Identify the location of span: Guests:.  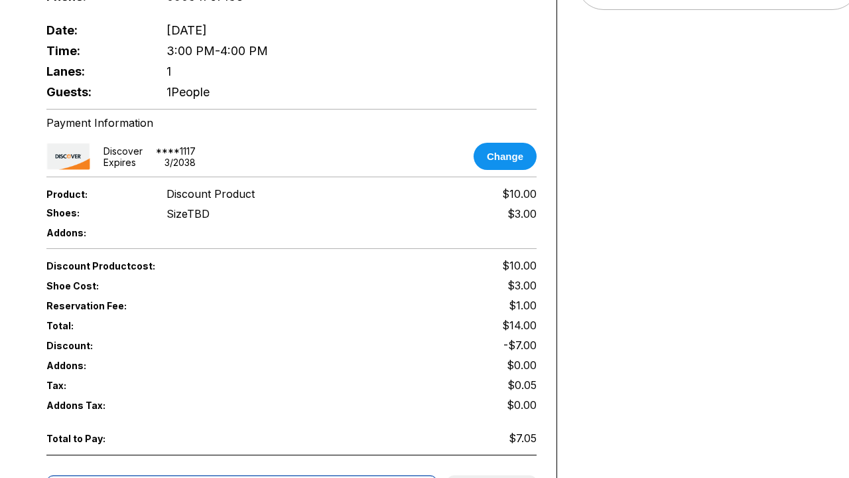
(96, 92).